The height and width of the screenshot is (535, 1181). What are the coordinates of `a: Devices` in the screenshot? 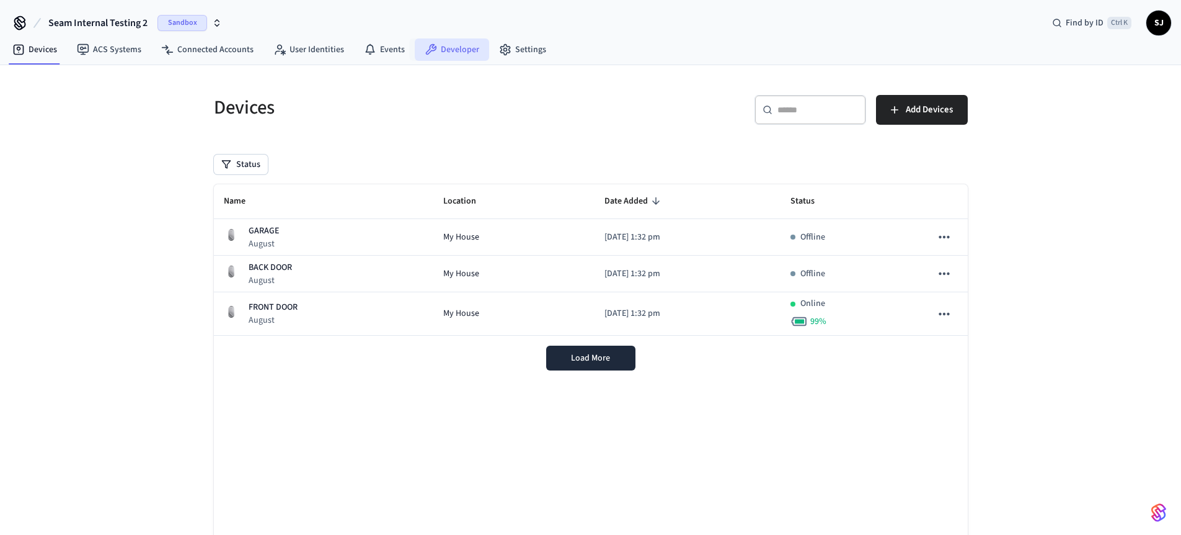 It's located at (35, 50).